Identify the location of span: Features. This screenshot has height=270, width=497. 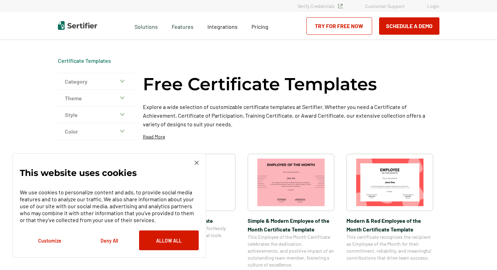
(182, 26).